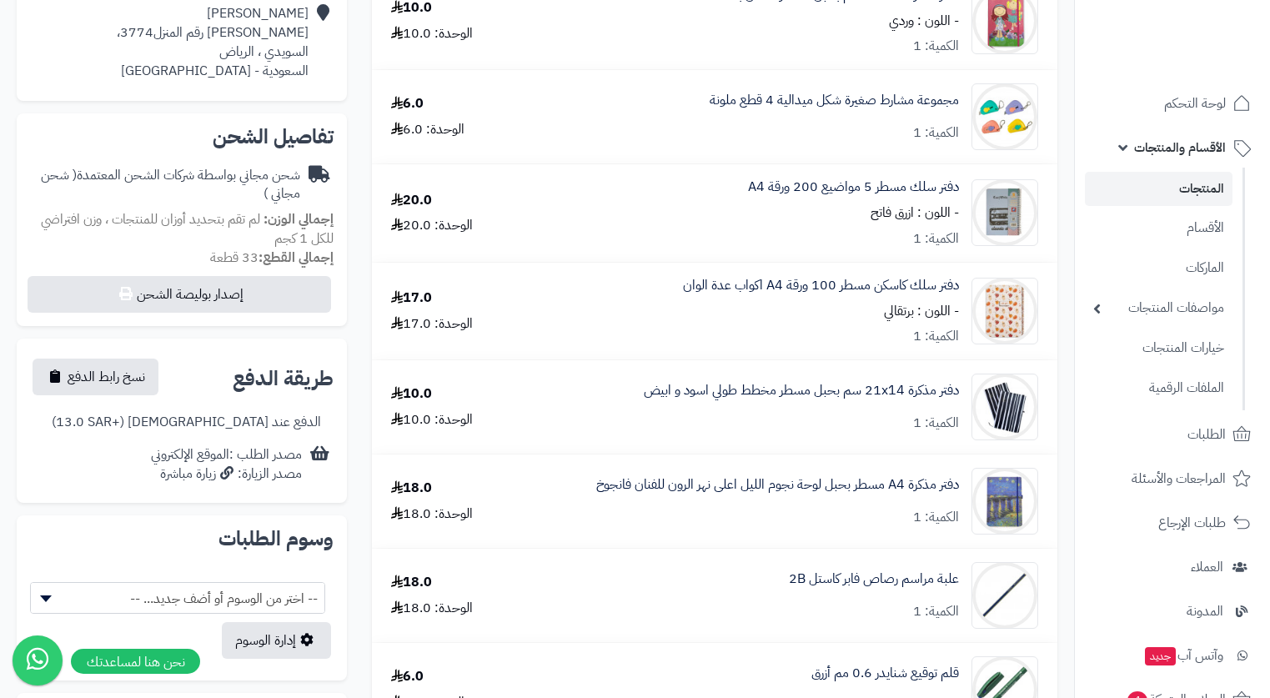 This screenshot has height=698, width=1270. I want to click on span: المراجعات والأسئلة, so click(1178, 479).